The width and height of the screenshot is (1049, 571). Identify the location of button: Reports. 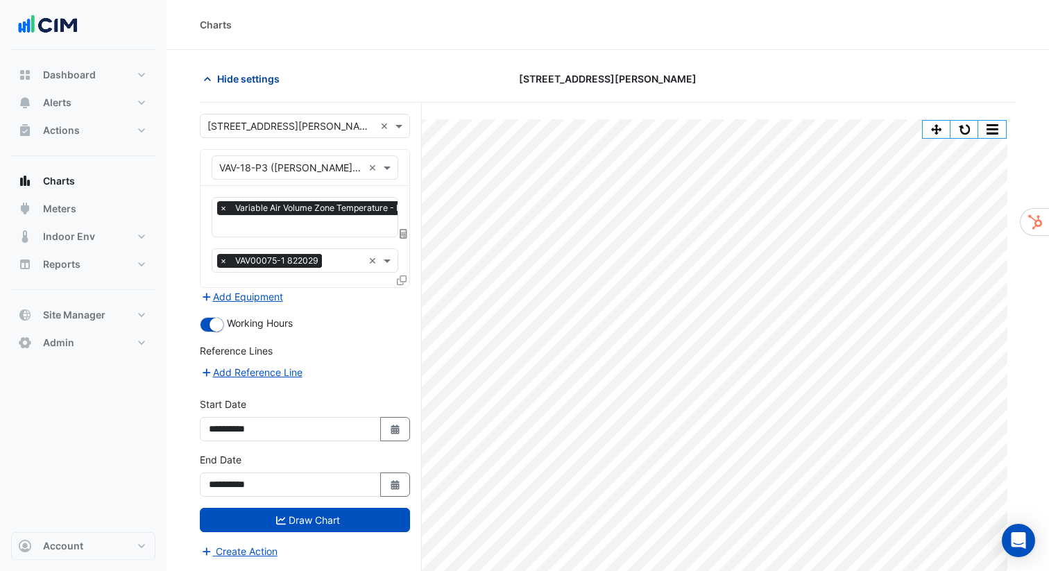
(83, 264).